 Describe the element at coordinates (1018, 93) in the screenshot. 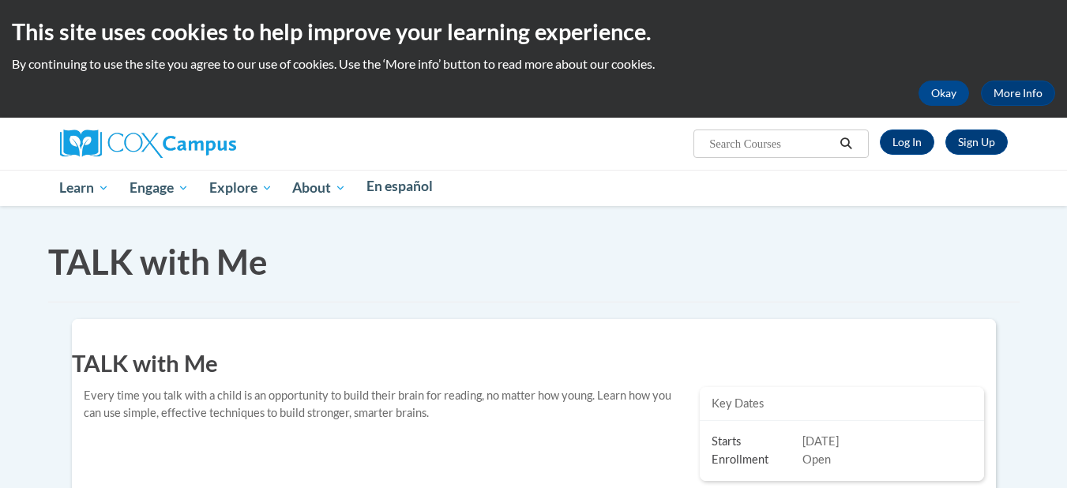

I see `a: More Info` at that location.